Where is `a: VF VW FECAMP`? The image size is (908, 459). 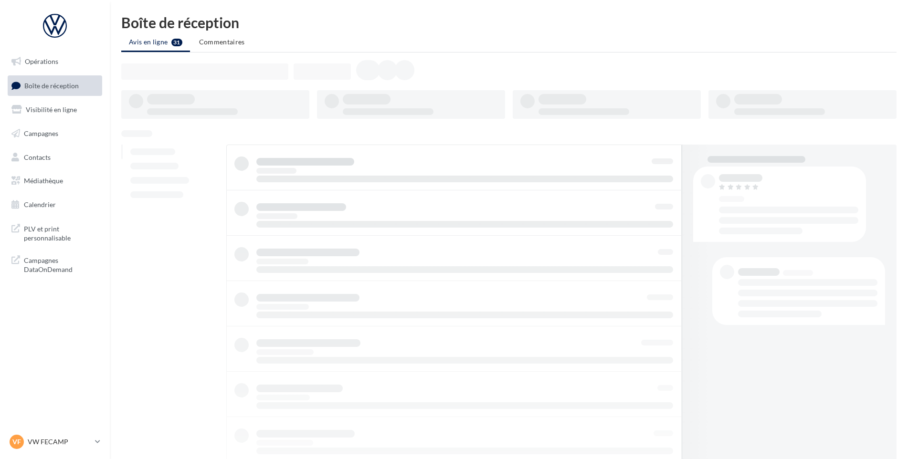 a: VF VW FECAMP is located at coordinates (55, 442).